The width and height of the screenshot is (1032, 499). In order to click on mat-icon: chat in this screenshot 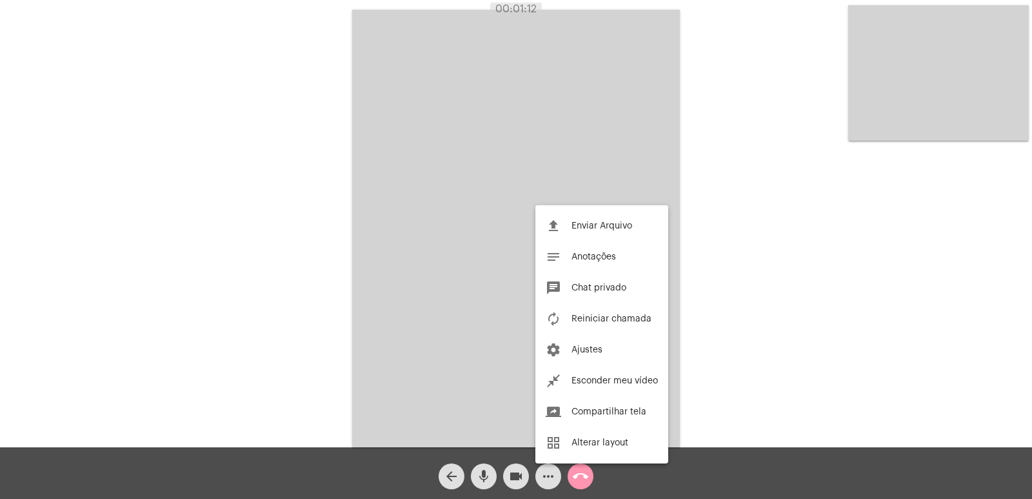, I will do `click(554, 288)`.